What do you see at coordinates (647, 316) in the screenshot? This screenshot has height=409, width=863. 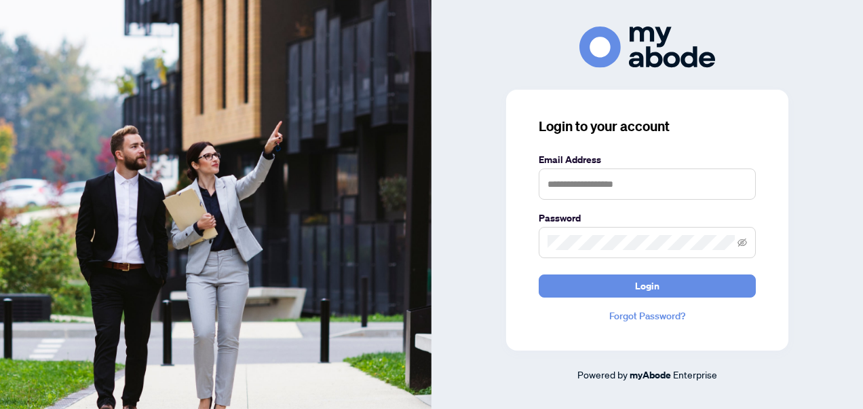 I see `a: Forgot Password?` at bounding box center [647, 316].